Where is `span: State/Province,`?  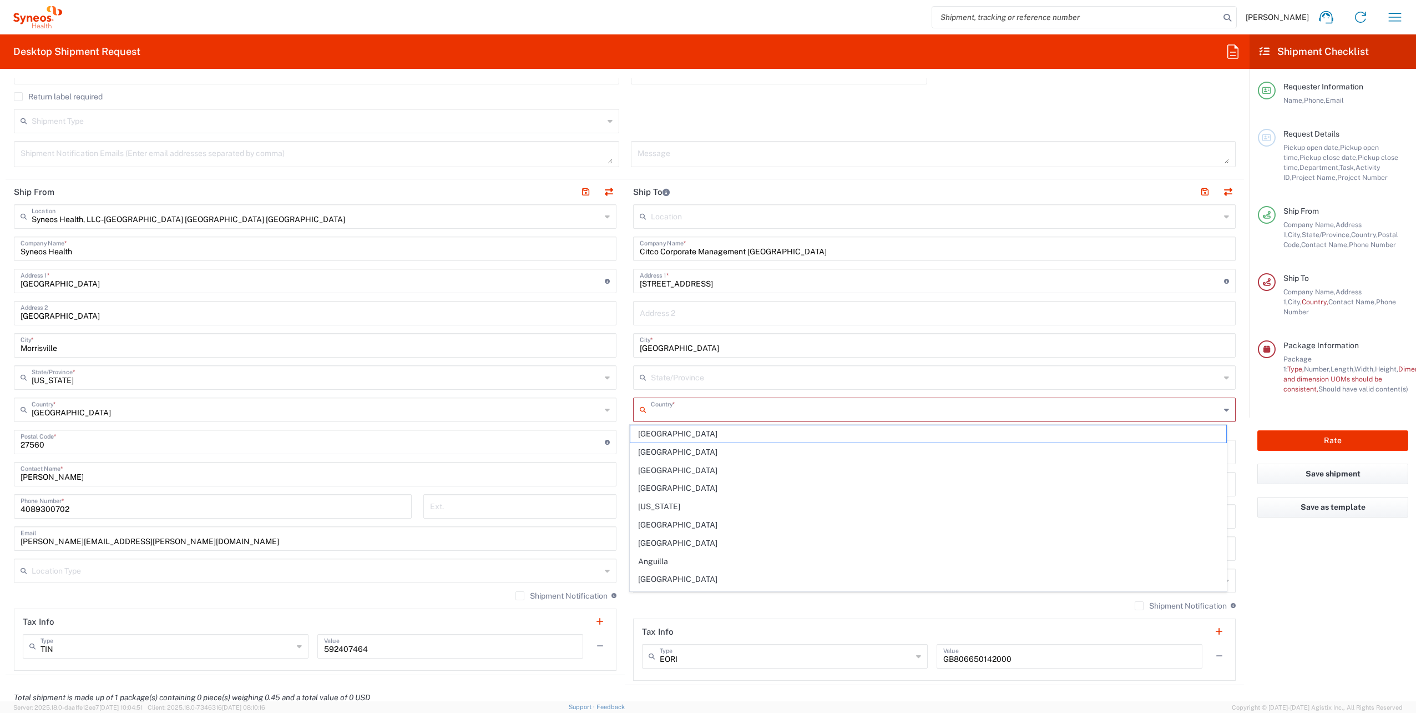 span: State/Province, is located at coordinates (1326, 234).